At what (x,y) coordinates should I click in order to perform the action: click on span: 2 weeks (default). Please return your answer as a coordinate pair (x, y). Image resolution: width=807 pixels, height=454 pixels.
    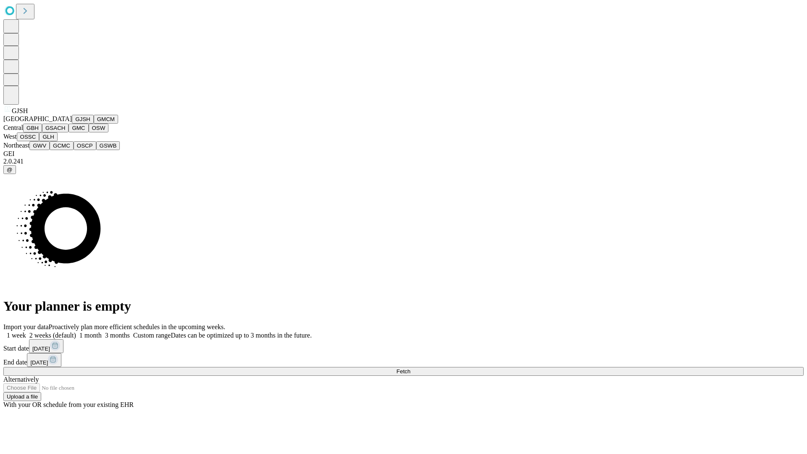
    Looking at the image, I should click on (53, 335).